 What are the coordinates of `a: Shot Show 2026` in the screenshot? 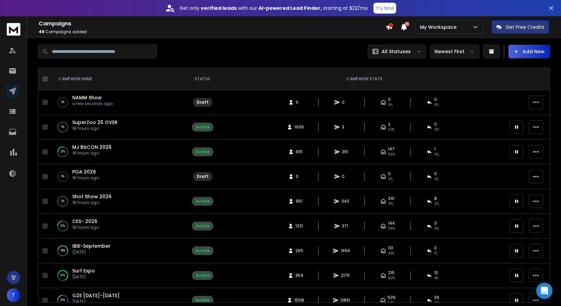 It's located at (92, 197).